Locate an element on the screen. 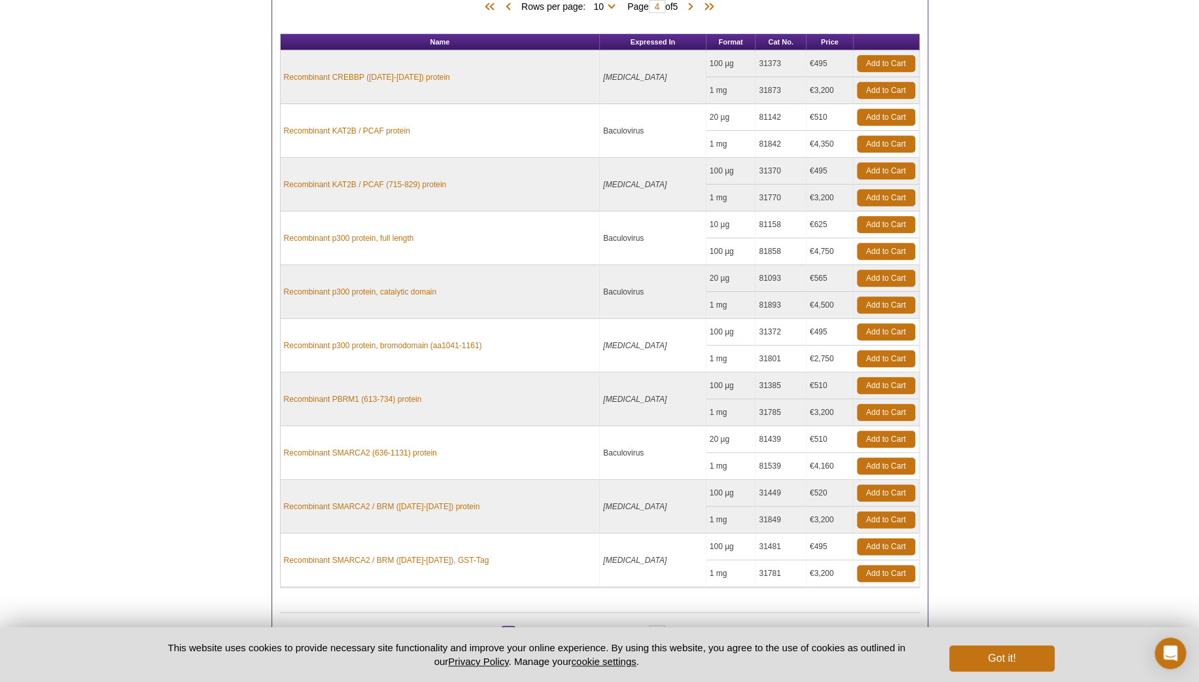 Image resolution: width=1199 pixels, height=682 pixels. td: 31873 is located at coordinates (781, 90).